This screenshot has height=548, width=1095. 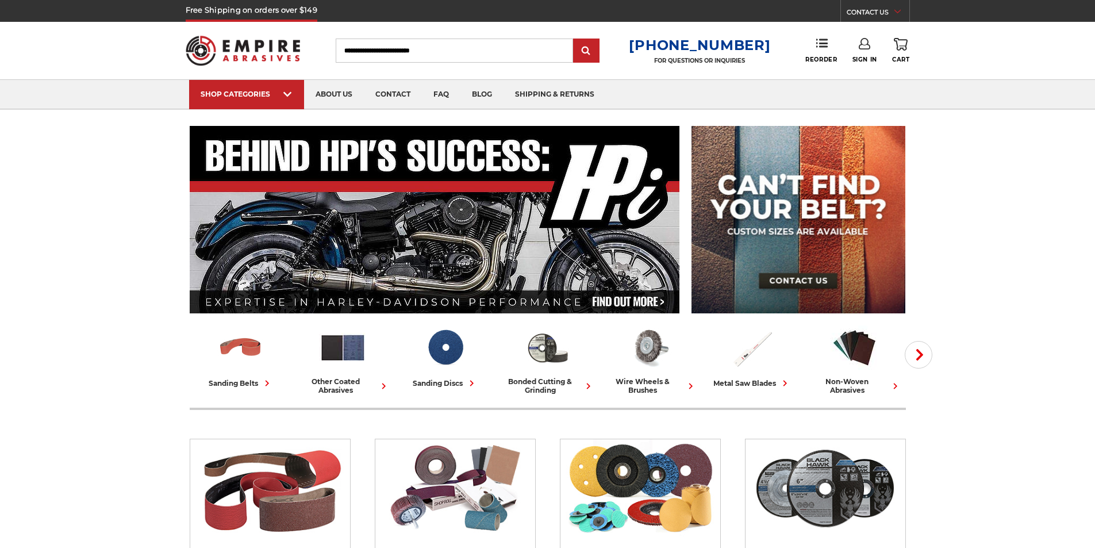 I want to click on div: sanding belts, so click(x=241, y=383).